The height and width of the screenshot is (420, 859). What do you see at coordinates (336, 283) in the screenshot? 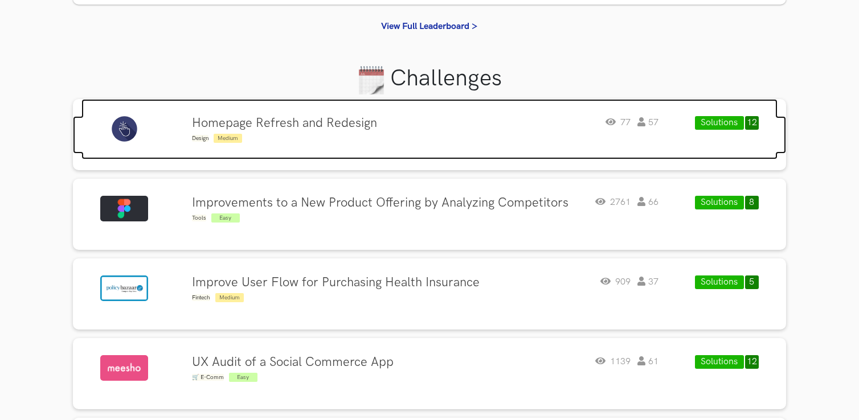
I see `h4: Improve User Flow for Purchasing Health Insurance` at bounding box center [336, 283].